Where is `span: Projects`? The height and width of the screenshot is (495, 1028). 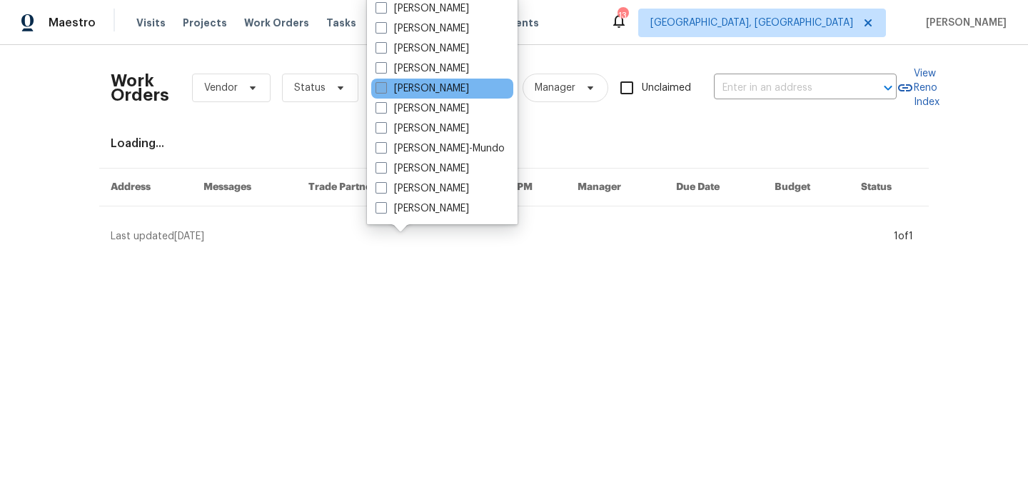
span: Projects is located at coordinates (205, 23).